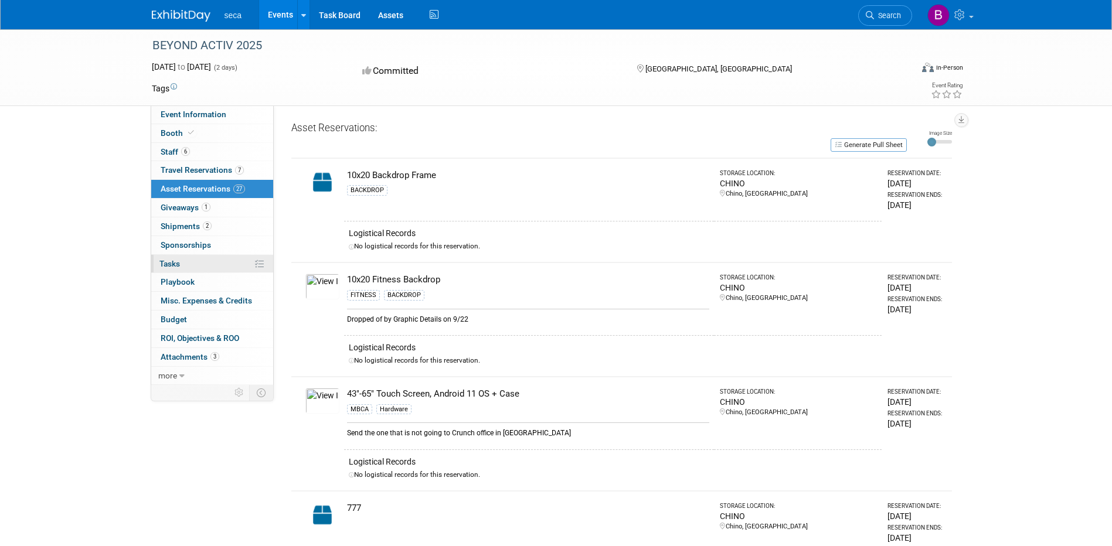 The width and height of the screenshot is (1112, 546). Describe the element at coordinates (193, 114) in the screenshot. I see `span: Event Information` at that location.